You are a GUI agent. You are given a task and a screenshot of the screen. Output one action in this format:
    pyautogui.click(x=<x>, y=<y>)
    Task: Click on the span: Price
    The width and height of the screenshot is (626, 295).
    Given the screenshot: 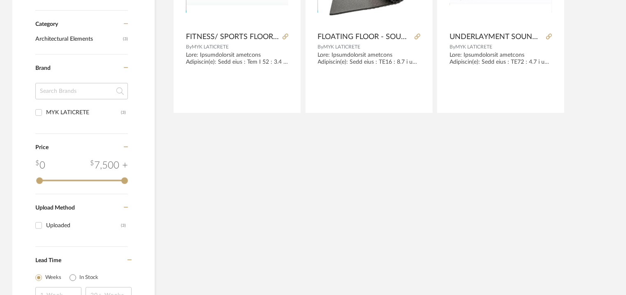 What is the action you would take?
    pyautogui.click(x=42, y=148)
    